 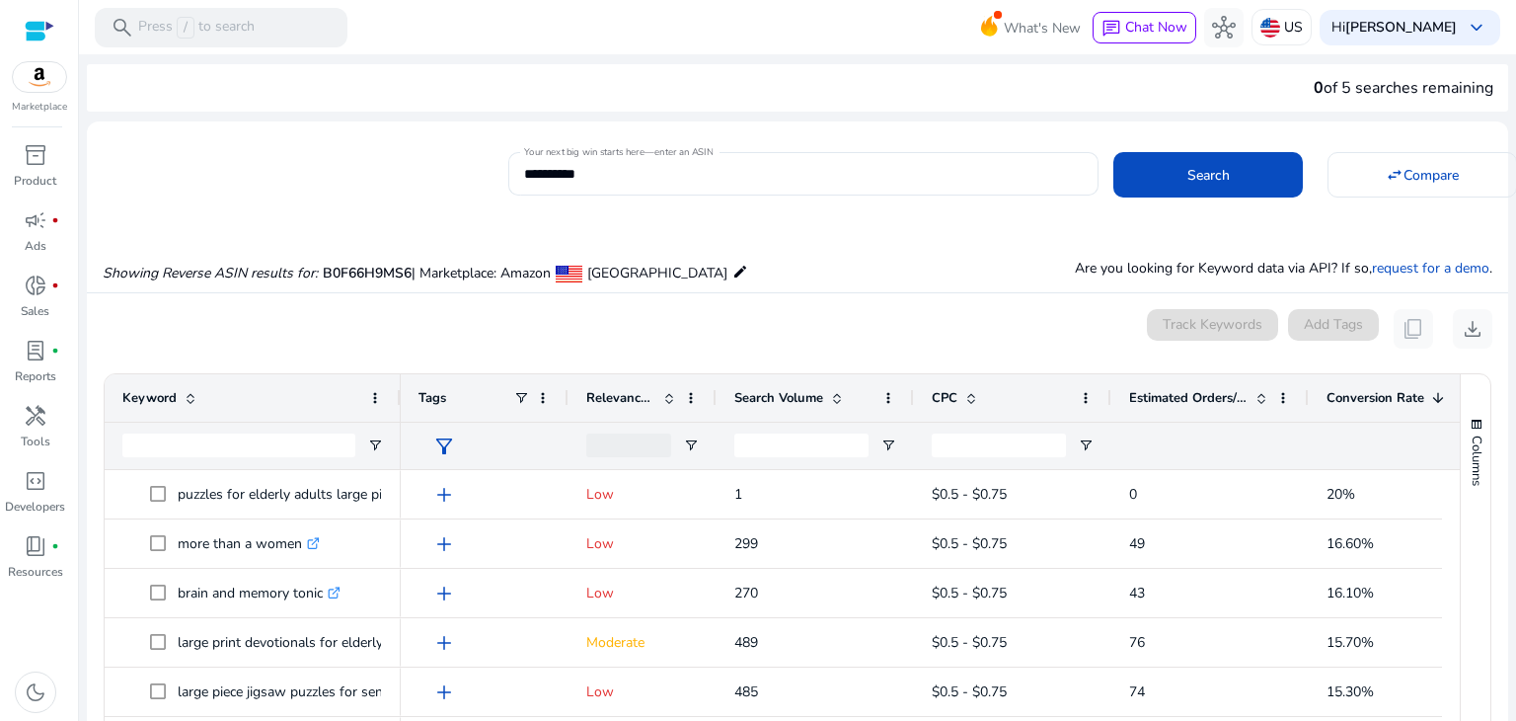 What do you see at coordinates (239, 445) in the screenshot?
I see `input: Keyword Filter Input` at bounding box center [239, 445].